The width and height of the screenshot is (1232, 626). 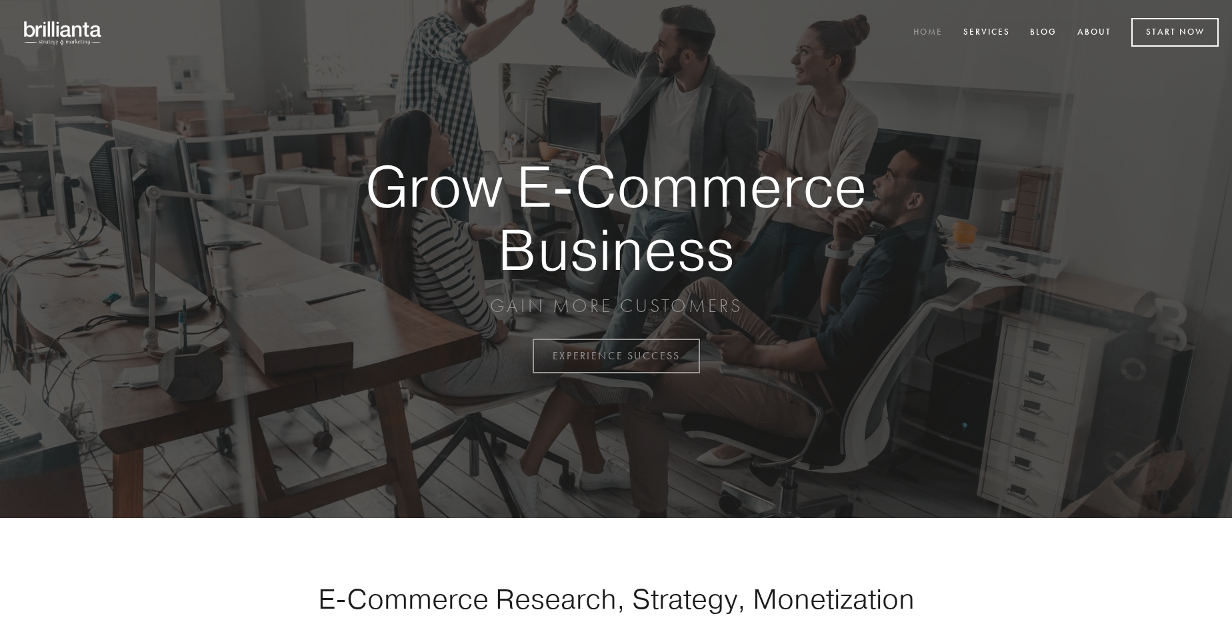 What do you see at coordinates (928, 33) in the screenshot?
I see `a: Home` at bounding box center [928, 33].